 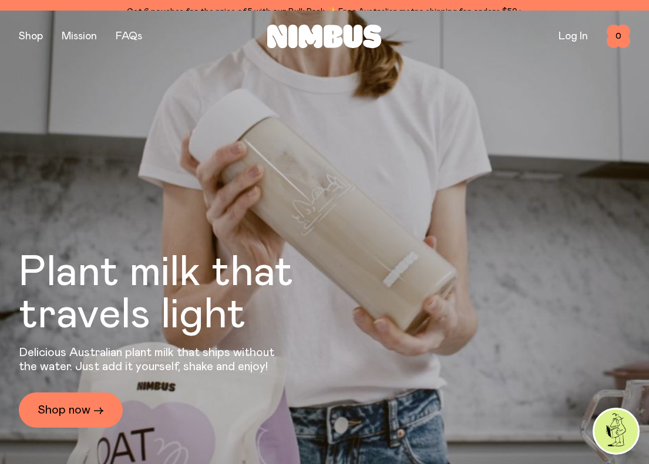 I want to click on a: FAQs, so click(x=129, y=36).